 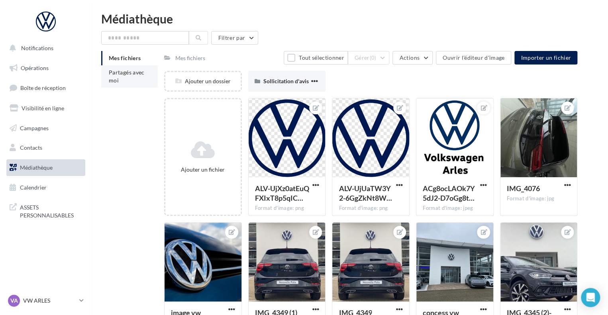 I want to click on span: ALV-UjXz0atEuQFXIxT8p5qICzVeHGcbPIpw_1ly7mJfFuezHtZ7Ox8F, so click(x=282, y=193).